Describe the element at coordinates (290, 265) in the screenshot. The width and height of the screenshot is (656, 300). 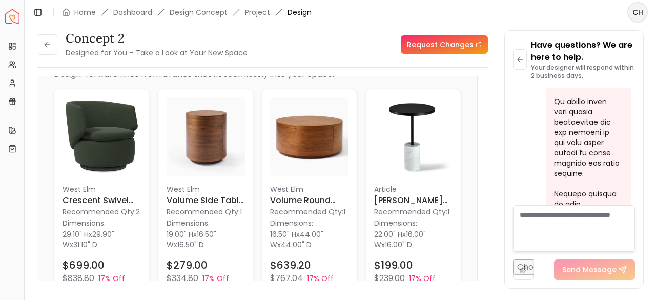
I see `h4: $639.20` at that location.